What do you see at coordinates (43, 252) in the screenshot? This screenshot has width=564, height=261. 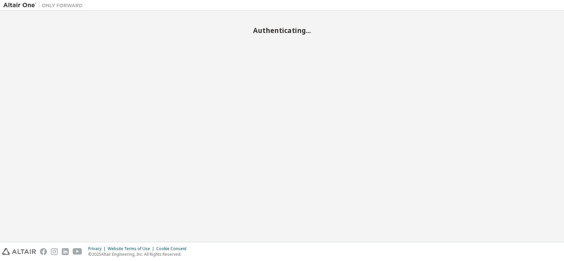 I see `img: facebook.svg` at bounding box center [43, 252].